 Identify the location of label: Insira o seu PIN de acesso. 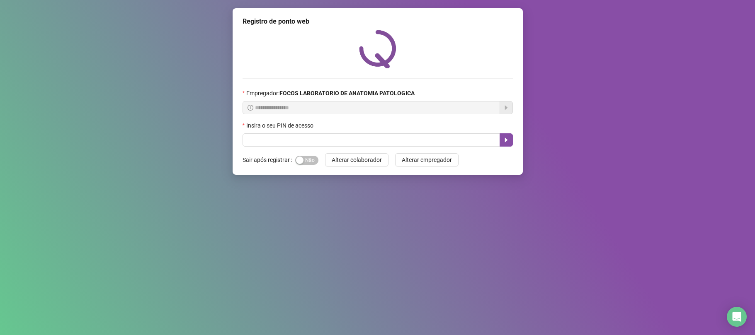
(281, 126).